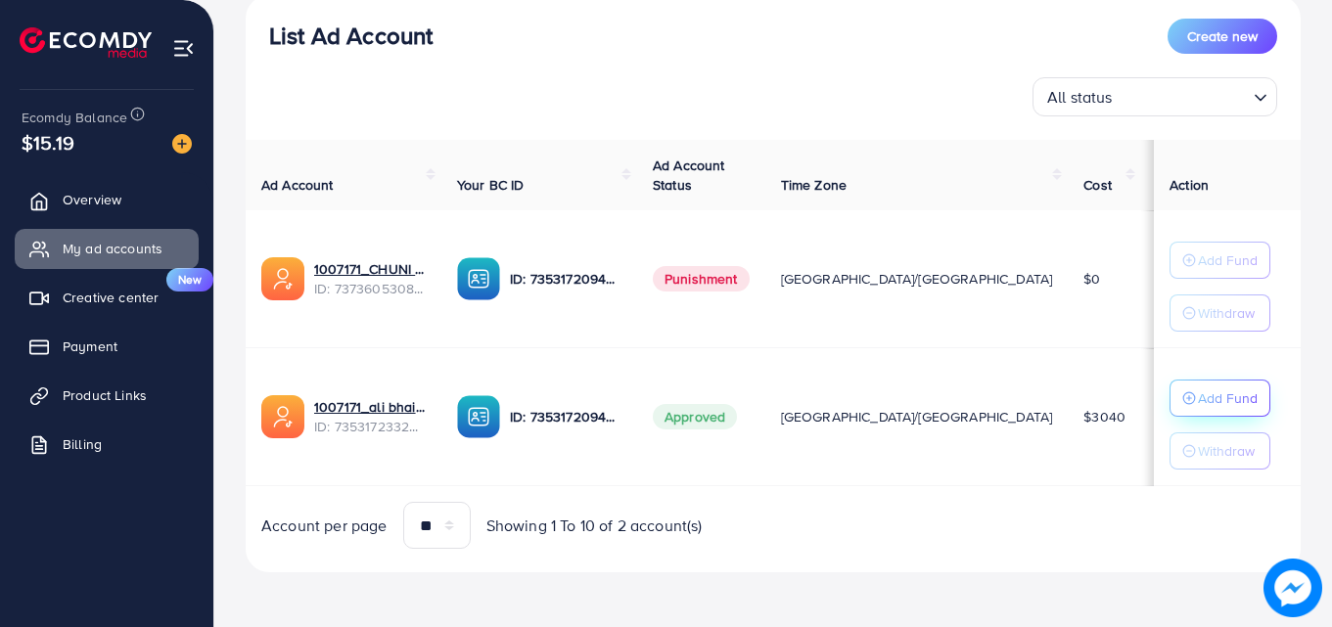  What do you see at coordinates (1223, 36) in the screenshot?
I see `span: Create new` at bounding box center [1223, 36].